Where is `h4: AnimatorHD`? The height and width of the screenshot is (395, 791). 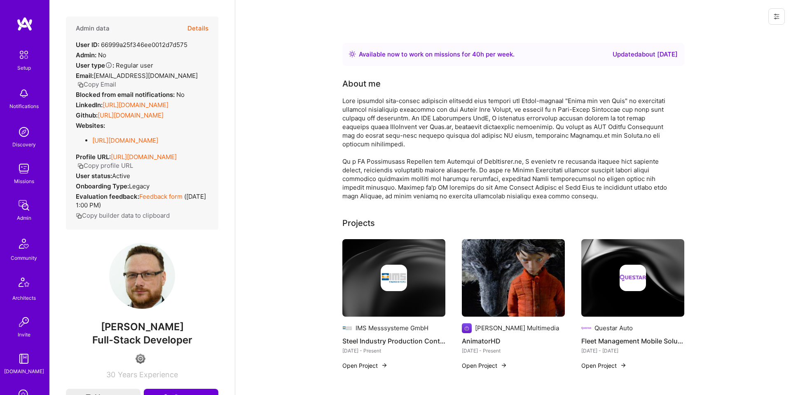 h4: AnimatorHD is located at coordinates (513, 341).